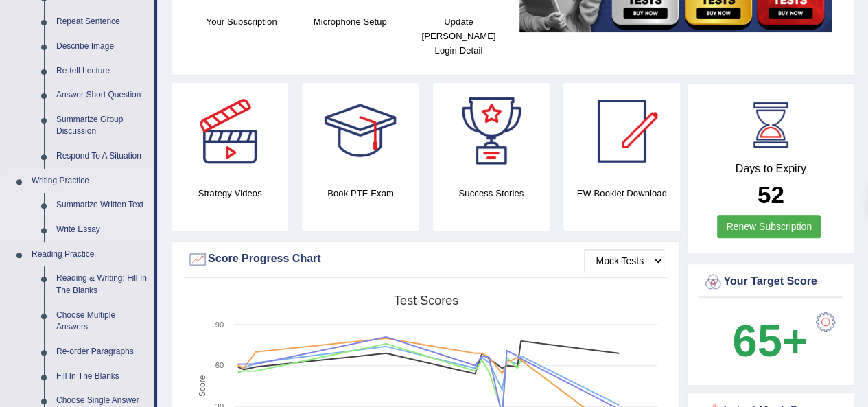 The image size is (868, 407). What do you see at coordinates (102, 205) in the screenshot?
I see `a: Summarize Written Text` at bounding box center [102, 205].